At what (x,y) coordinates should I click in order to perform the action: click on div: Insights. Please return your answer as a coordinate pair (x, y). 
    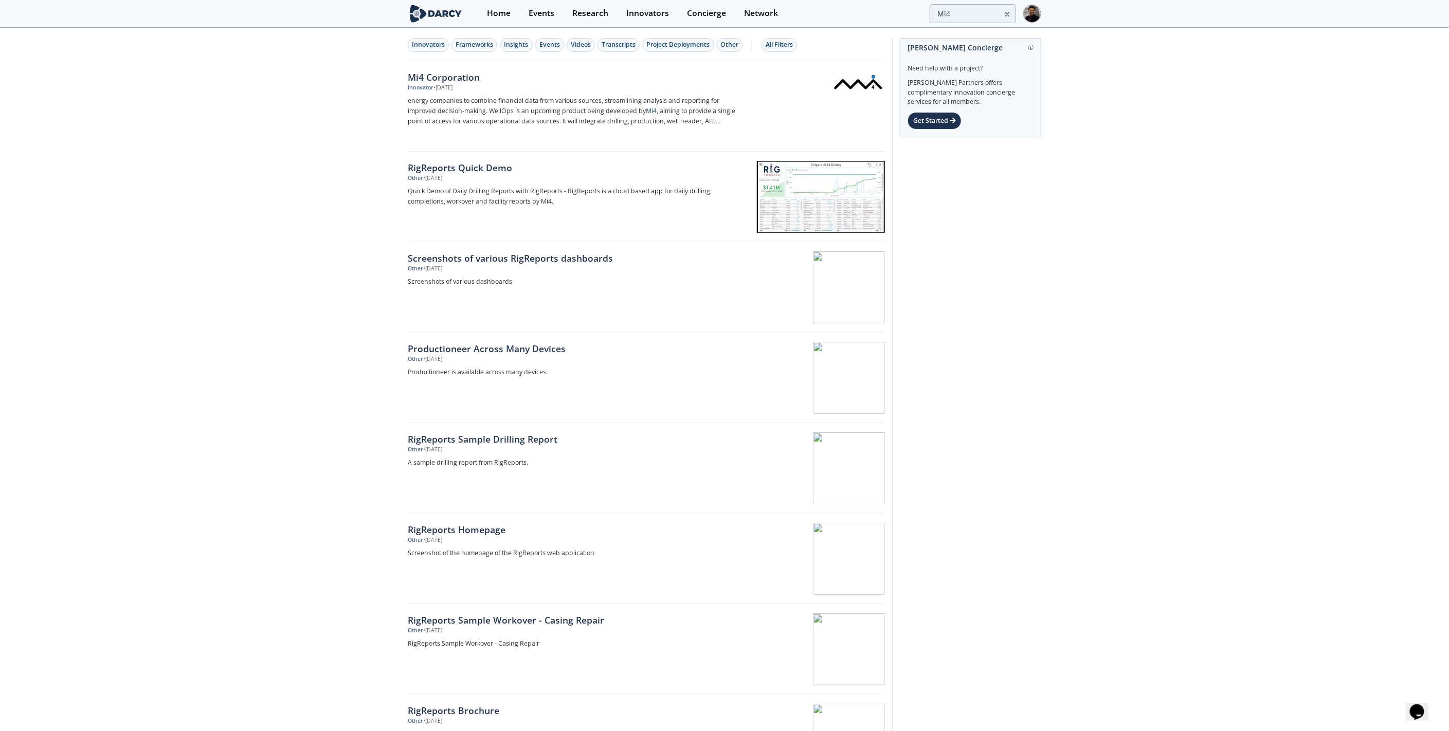
    Looking at the image, I should click on (516, 45).